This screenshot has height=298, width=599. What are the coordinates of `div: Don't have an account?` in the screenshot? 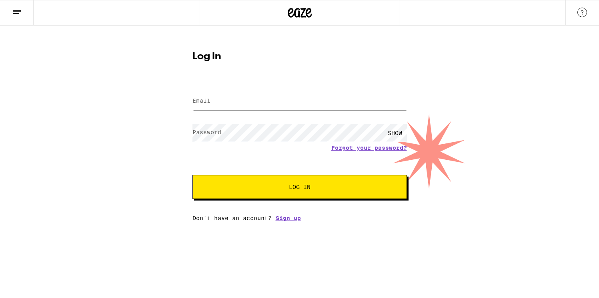 It's located at (300, 218).